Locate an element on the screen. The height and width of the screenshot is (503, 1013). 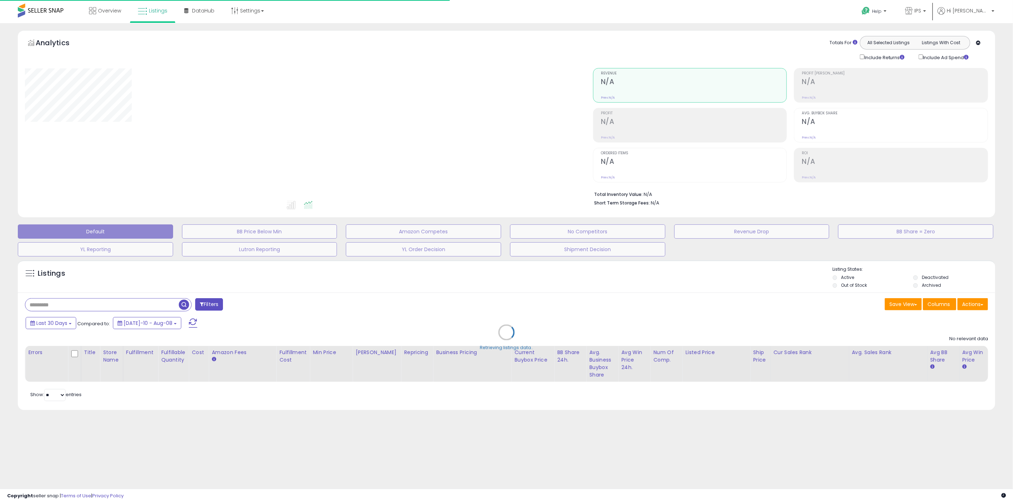
a: Help is located at coordinates (874, 12).